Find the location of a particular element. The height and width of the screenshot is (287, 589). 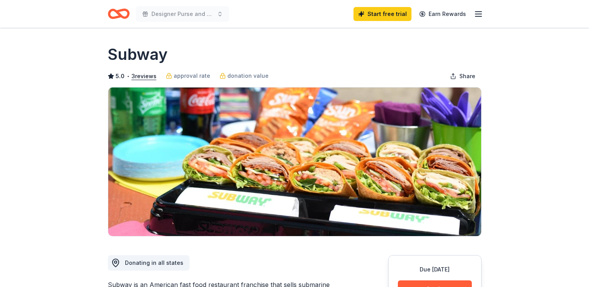

a: donation value is located at coordinates (244, 76).